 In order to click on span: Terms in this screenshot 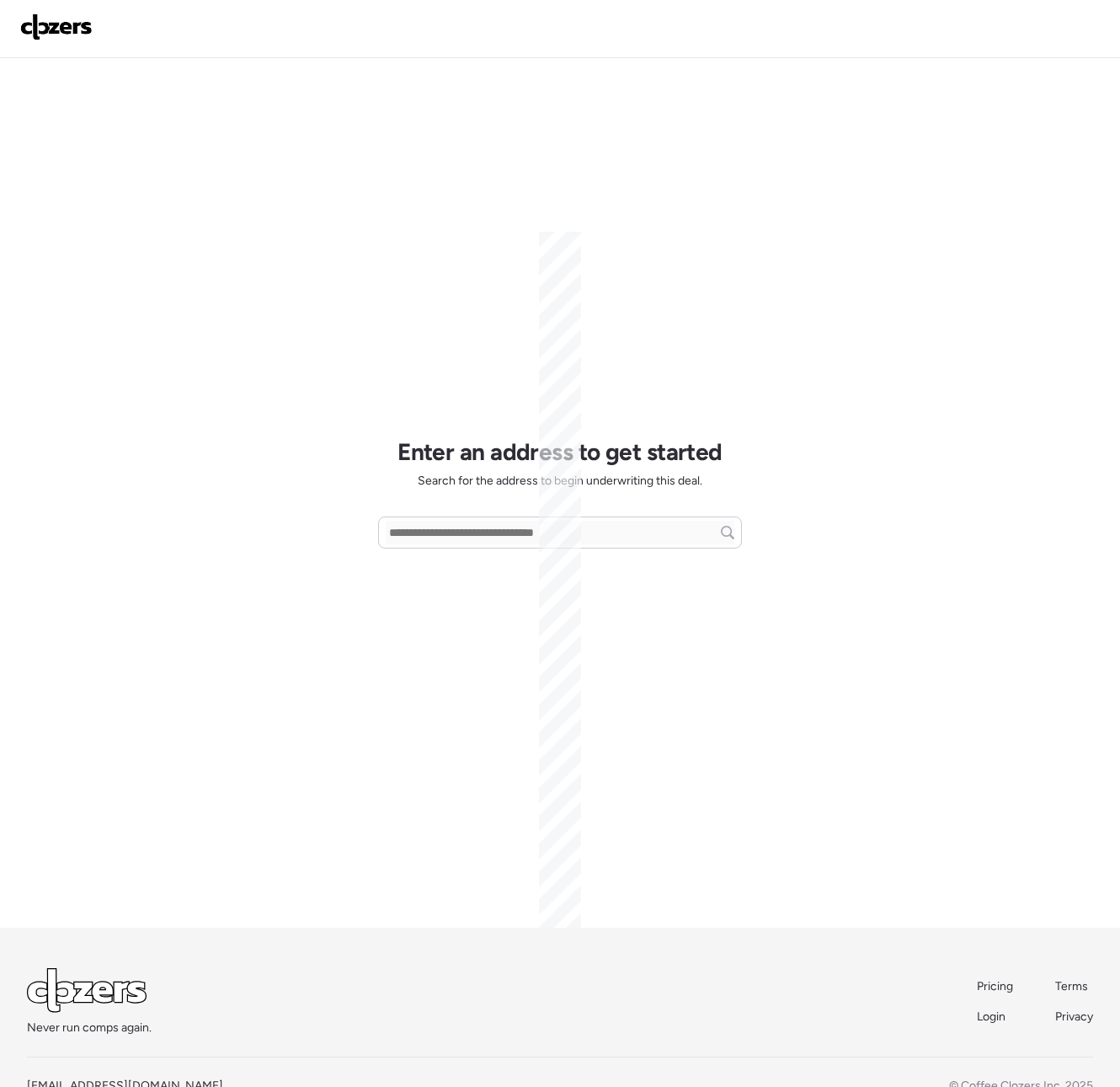, I will do `click(1071, 985)`.